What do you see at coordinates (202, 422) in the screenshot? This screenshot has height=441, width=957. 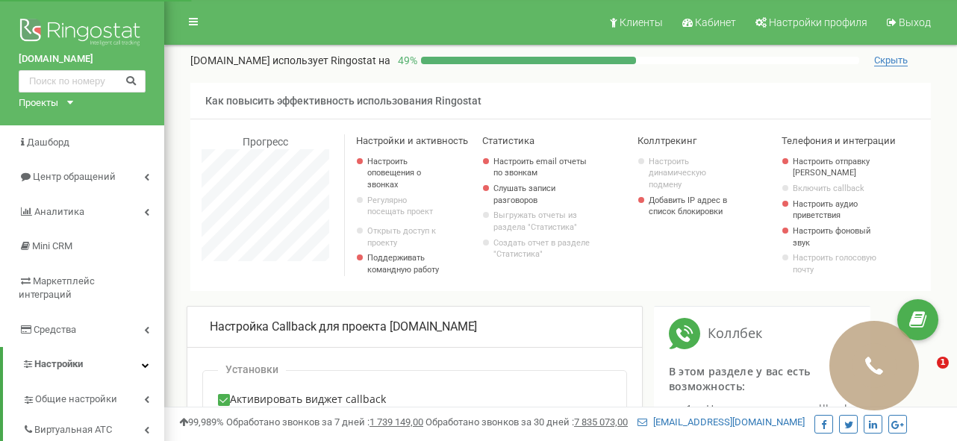 I see `span: 99,989%` at bounding box center [202, 422].